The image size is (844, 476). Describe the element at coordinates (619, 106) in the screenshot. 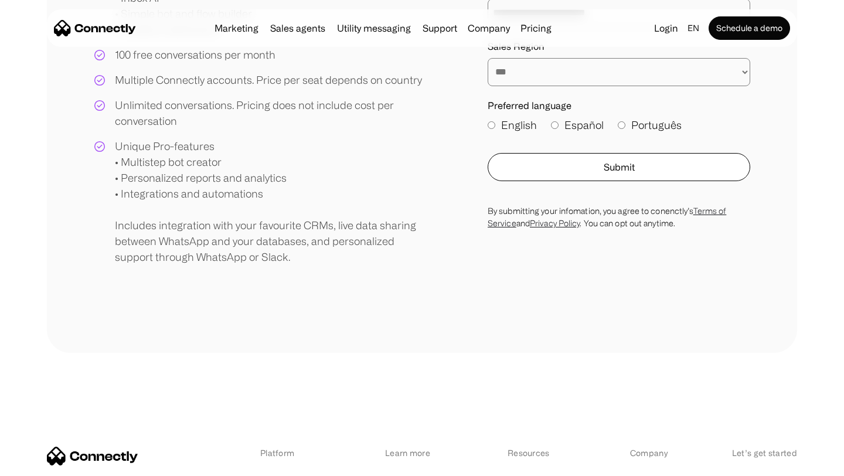

I see `label: Preferred language` at that location.